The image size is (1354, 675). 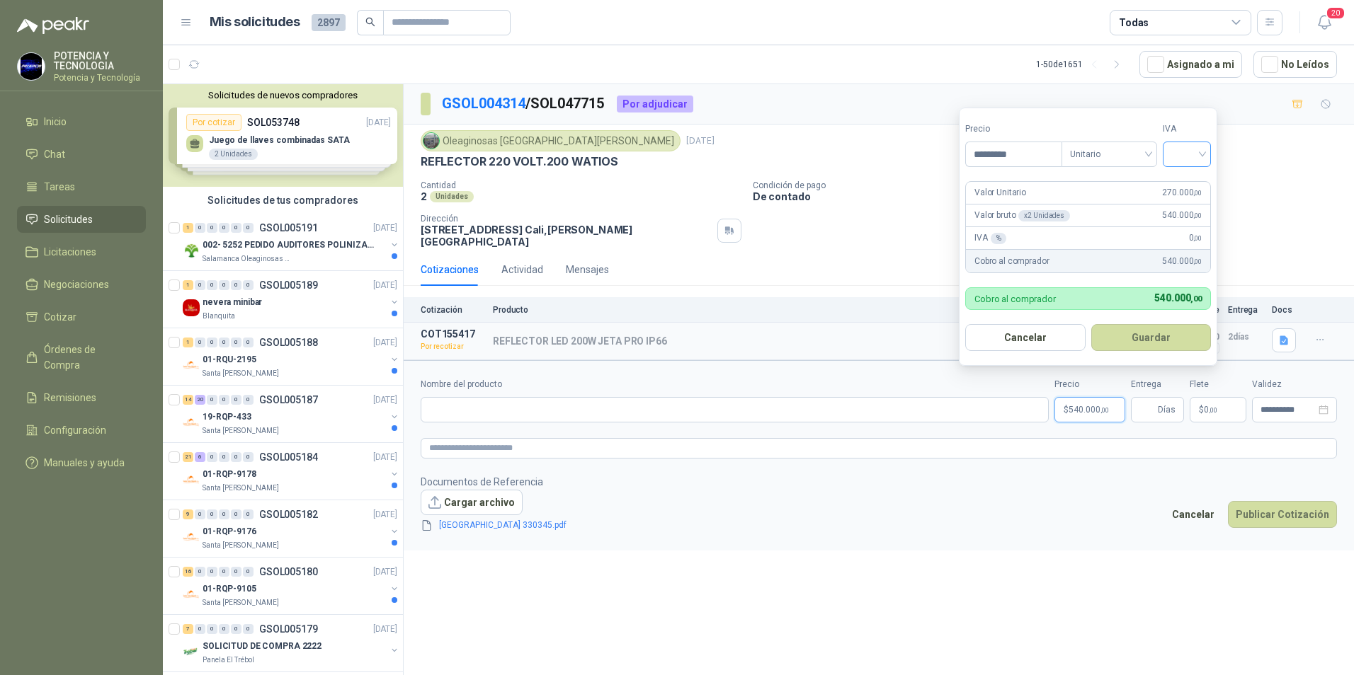 What do you see at coordinates (188, 572) in the screenshot?
I see `div: 16` at bounding box center [188, 572].